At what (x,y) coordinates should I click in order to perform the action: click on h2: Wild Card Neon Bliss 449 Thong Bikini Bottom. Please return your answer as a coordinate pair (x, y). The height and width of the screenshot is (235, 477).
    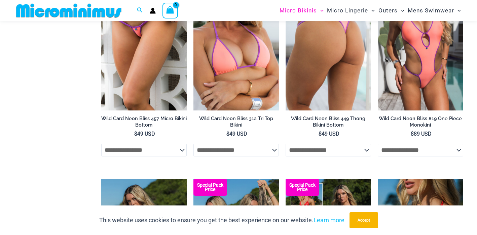
    Looking at the image, I should click on (328, 122).